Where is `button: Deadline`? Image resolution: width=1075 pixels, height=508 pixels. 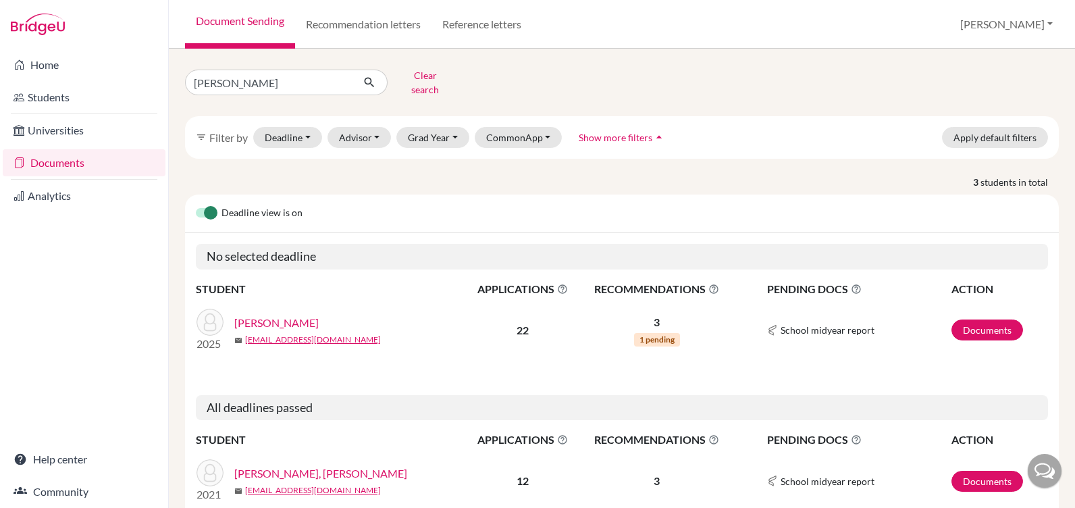
button: Deadline is located at coordinates (288, 137).